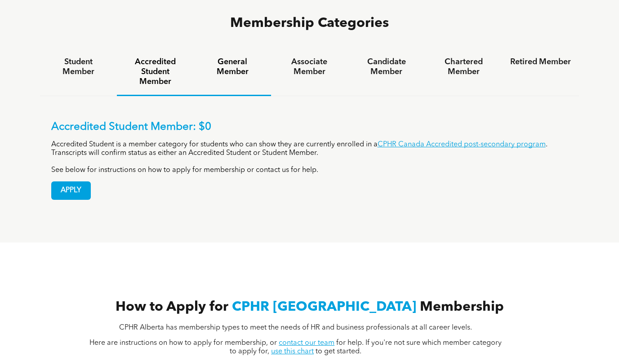 This screenshot has height=361, width=619. I want to click on p: Accredited Student is a member category for students who can show they are currently enrolled in ..., so click(310, 149).